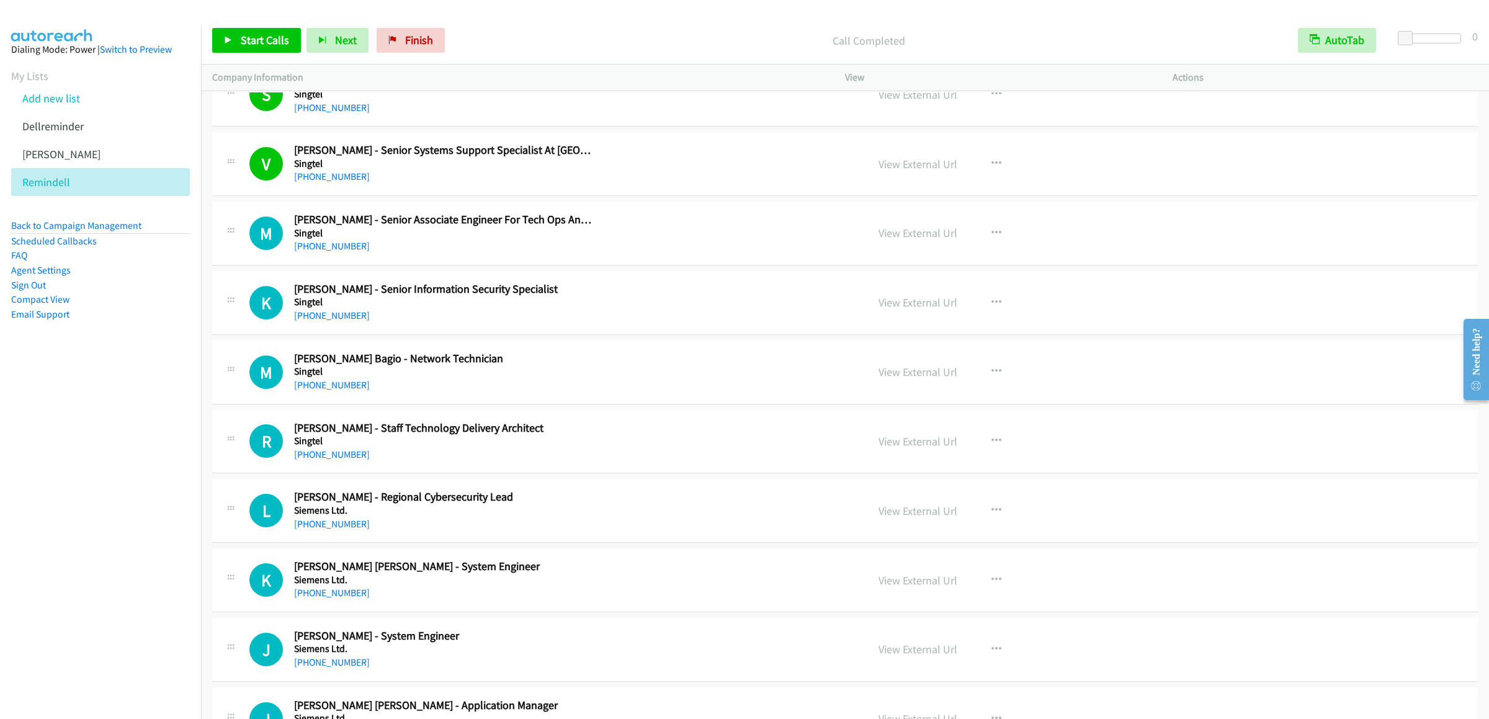 The image size is (1489, 719). I want to click on div: Need help?, so click(22, 43).